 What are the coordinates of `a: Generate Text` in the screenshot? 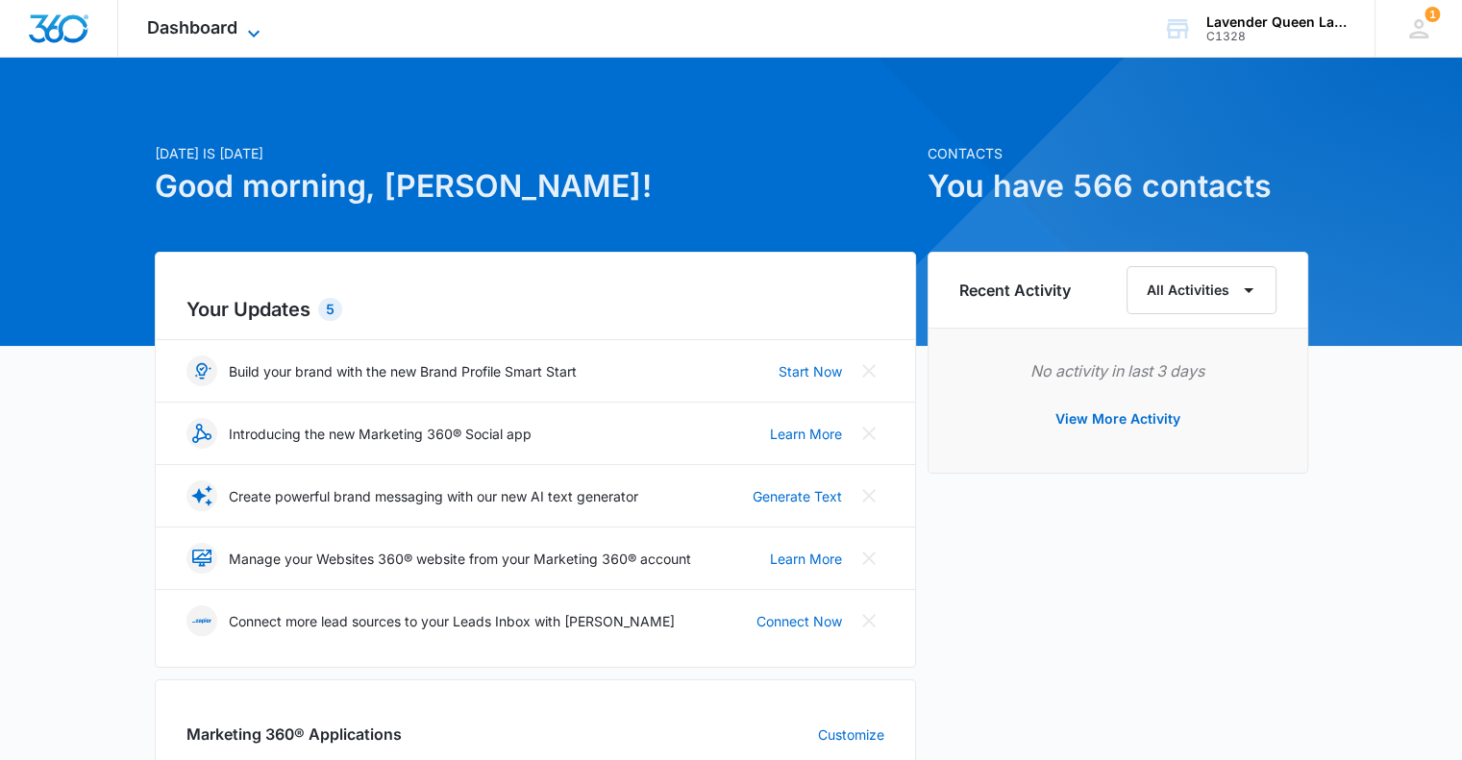 It's located at (797, 496).